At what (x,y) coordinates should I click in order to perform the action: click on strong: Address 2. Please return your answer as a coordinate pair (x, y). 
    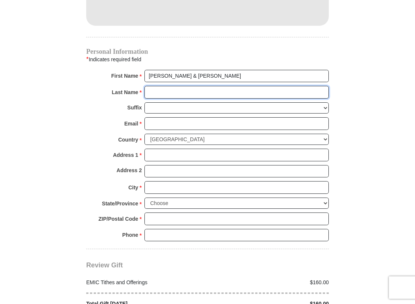
    Looking at the image, I should click on (129, 170).